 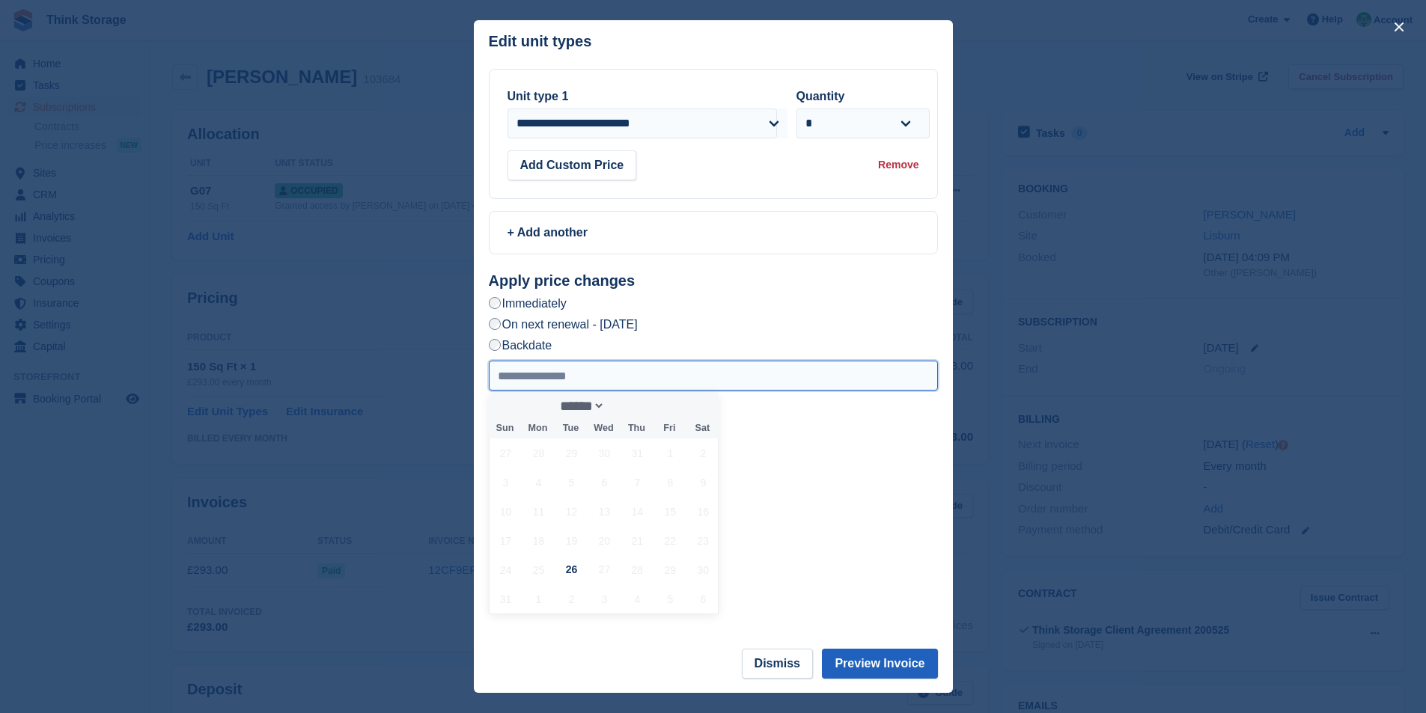 What do you see at coordinates (713, 233) in the screenshot?
I see `a: + Add another` at bounding box center [713, 233].